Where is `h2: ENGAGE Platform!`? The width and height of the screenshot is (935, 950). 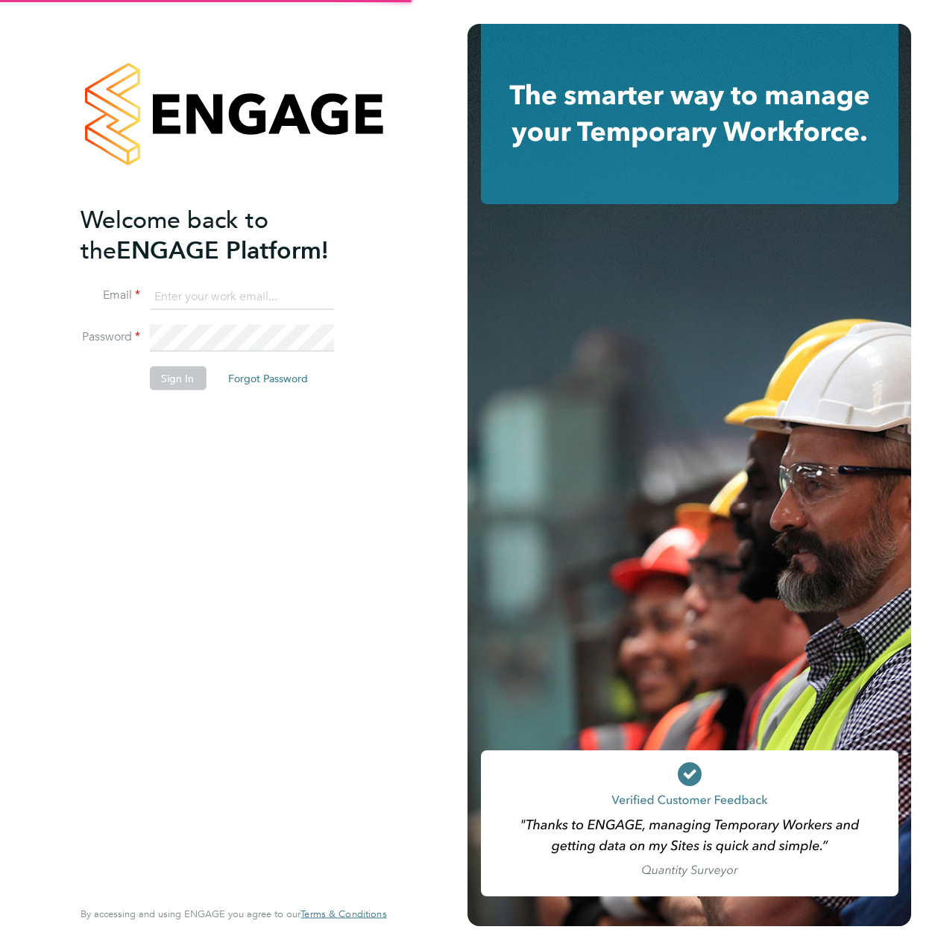 h2: ENGAGE Platform! is located at coordinates (226, 235).